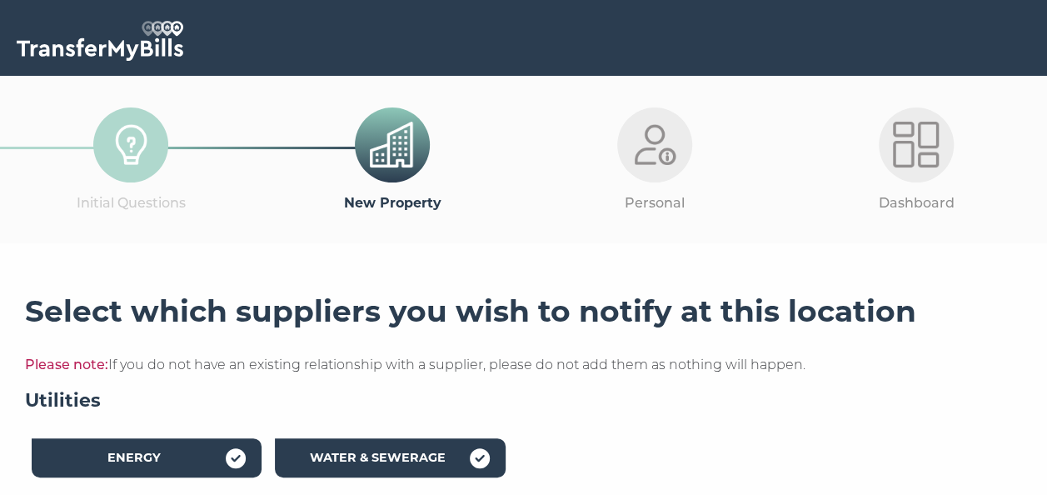  What do you see at coordinates (147, 457) in the screenshot?
I see `div: Energy` at bounding box center [147, 457].